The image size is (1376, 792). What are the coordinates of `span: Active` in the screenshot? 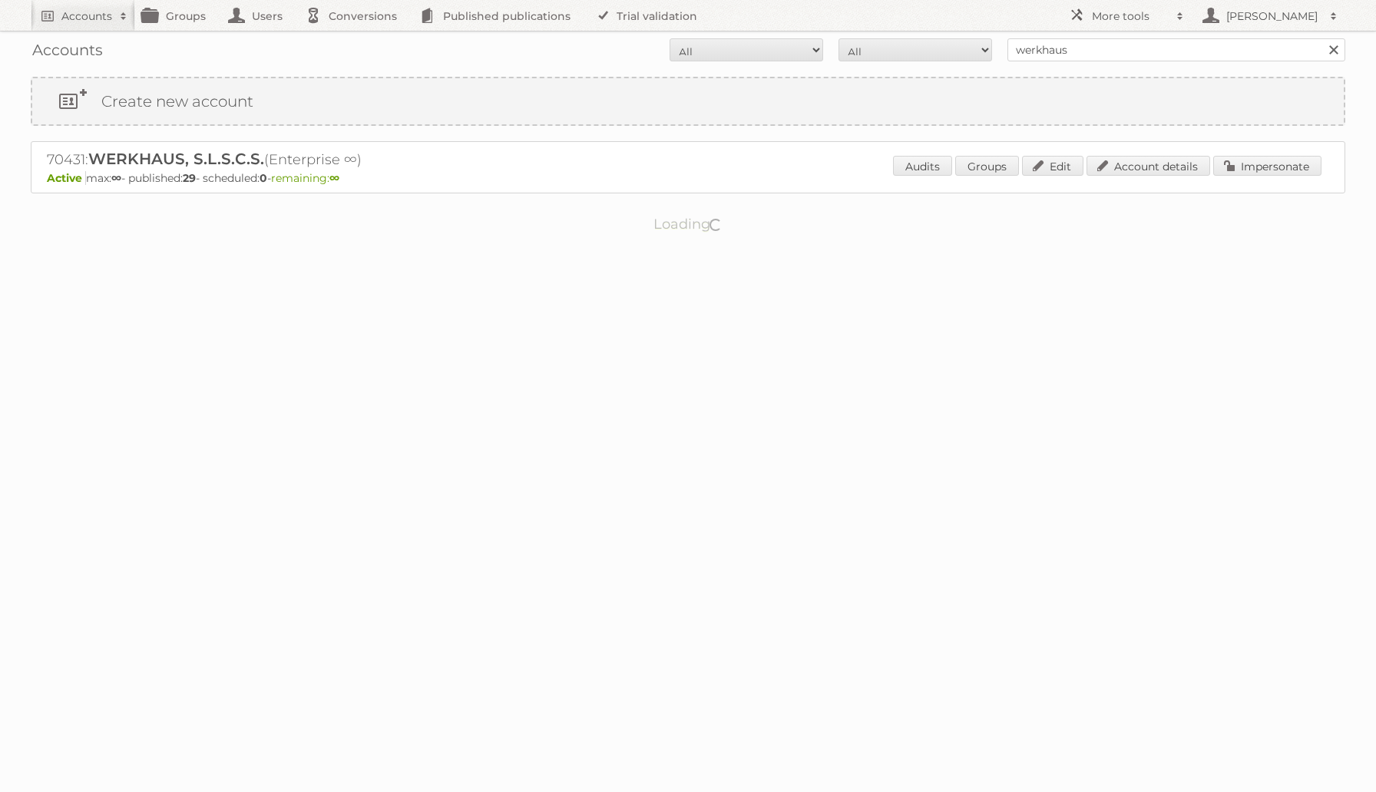 It's located at (66, 178).